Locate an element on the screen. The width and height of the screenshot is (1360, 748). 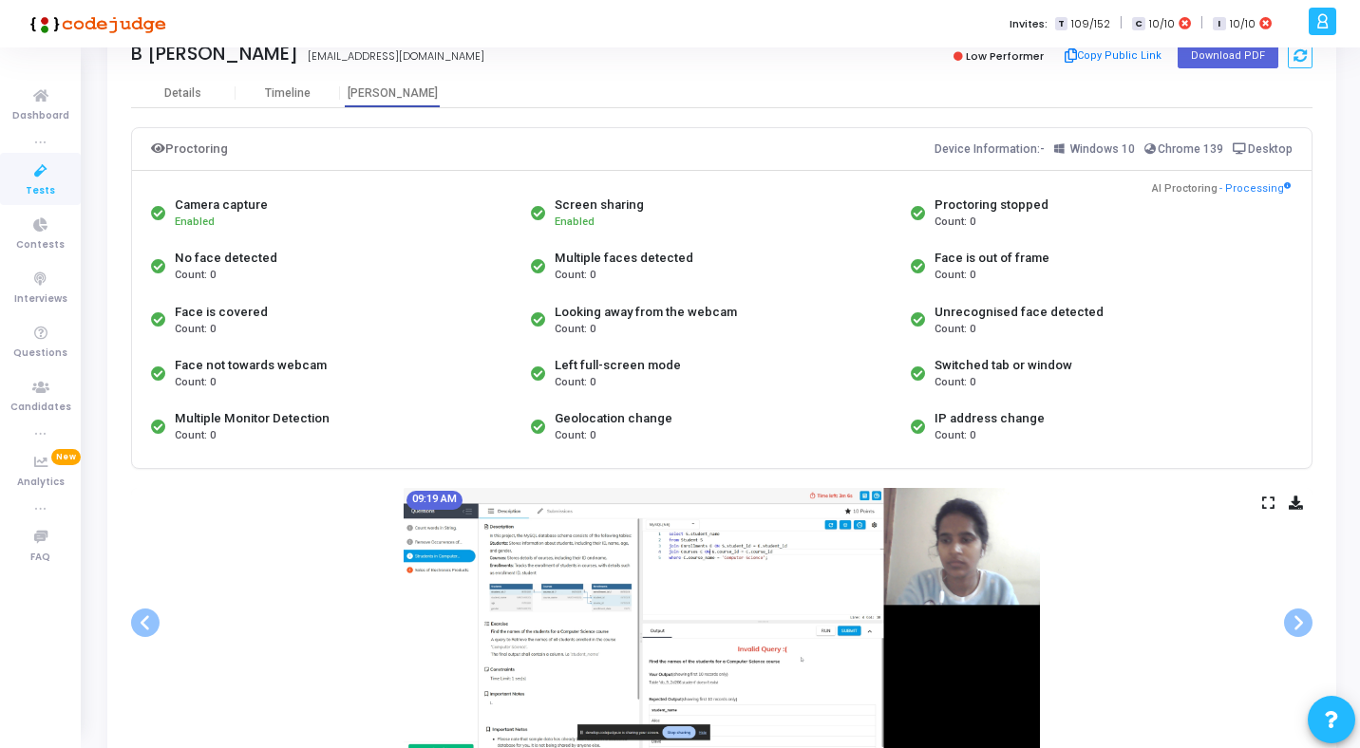
div: Face not towards webcam is located at coordinates (251, 366).